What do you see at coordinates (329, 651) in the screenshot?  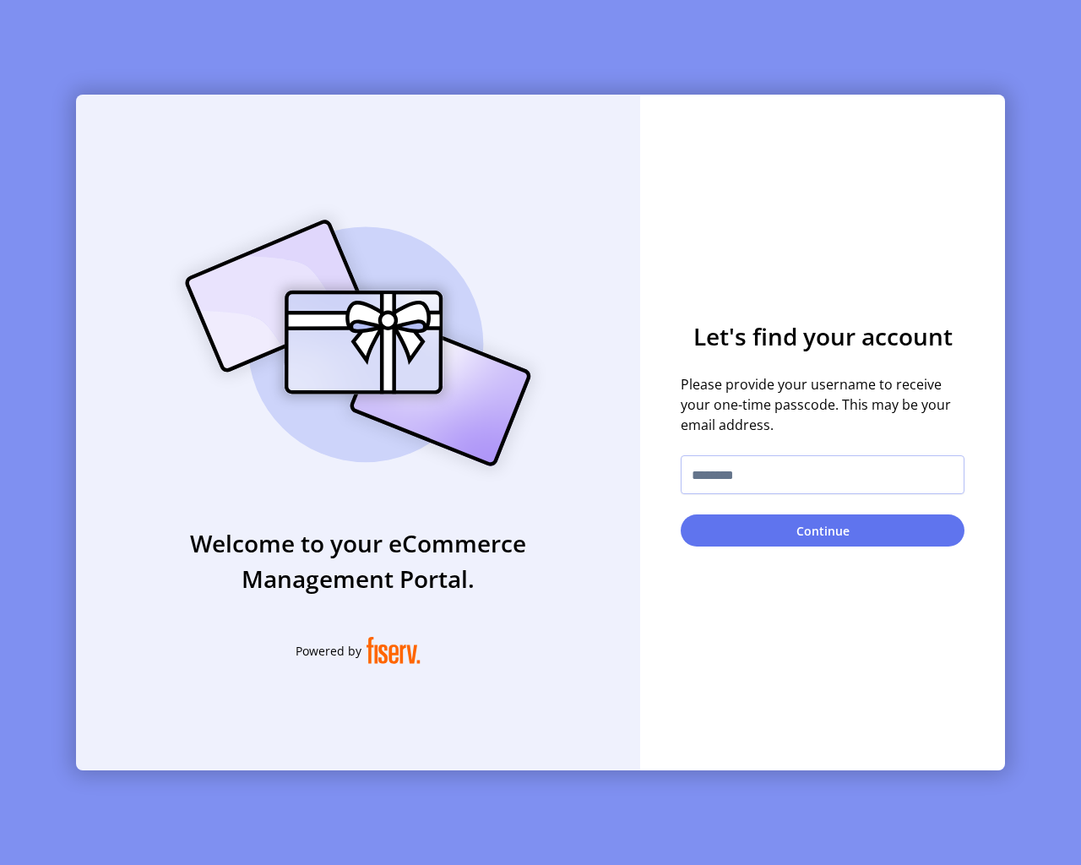 I see `span: Powered by` at bounding box center [329, 651].